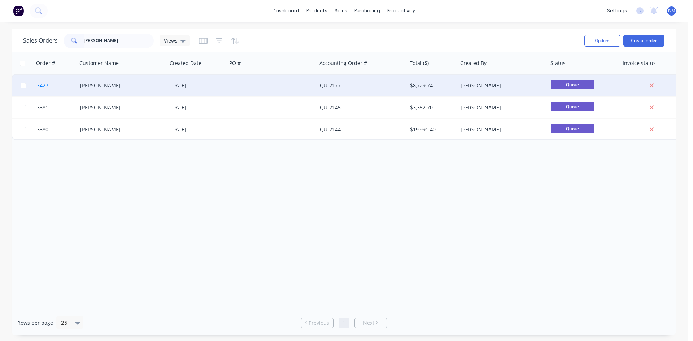  What do you see at coordinates (43, 108) in the screenshot?
I see `span: 3381` at bounding box center [43, 108].